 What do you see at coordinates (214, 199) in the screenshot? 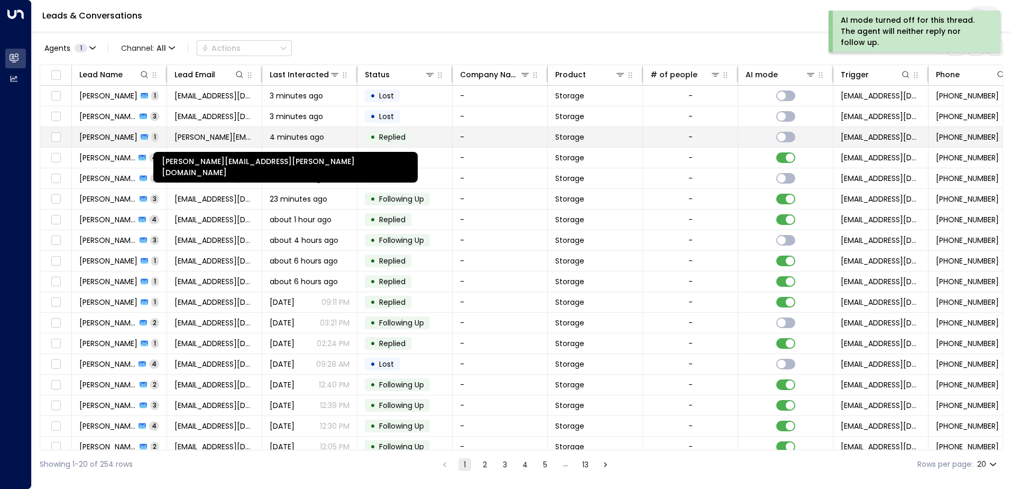
I see `span: dn20fn@leeds.ac.uk` at bounding box center [214, 199].